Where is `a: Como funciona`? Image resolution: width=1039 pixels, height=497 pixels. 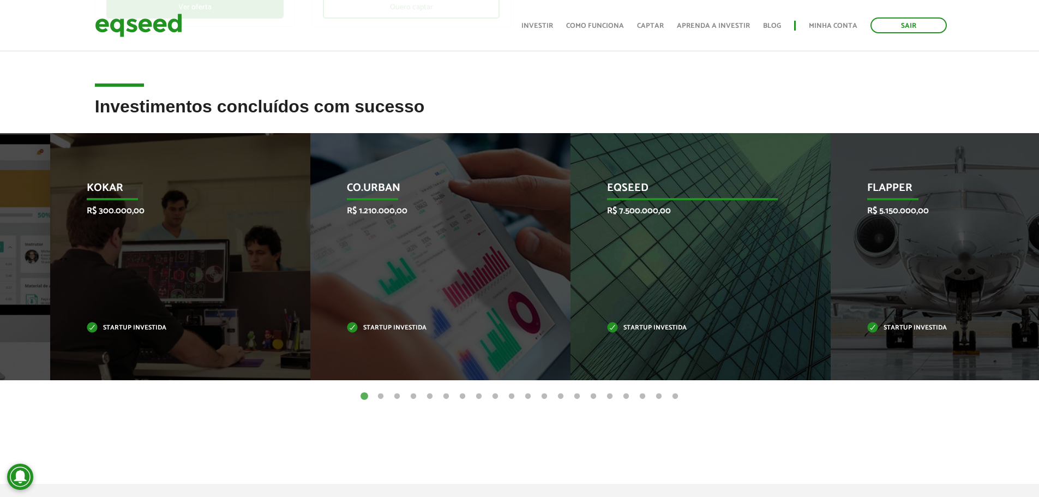
a: Como funciona is located at coordinates (595, 26).